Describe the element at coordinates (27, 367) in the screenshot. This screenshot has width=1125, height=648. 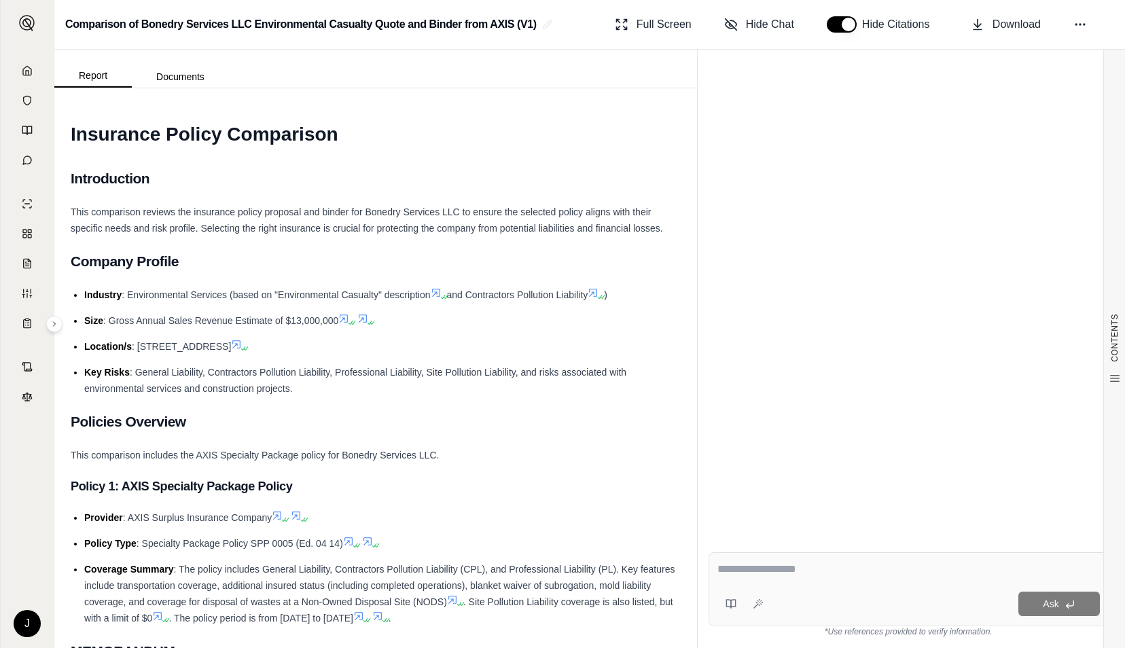
I see `a: Contract Analysis` at that location.